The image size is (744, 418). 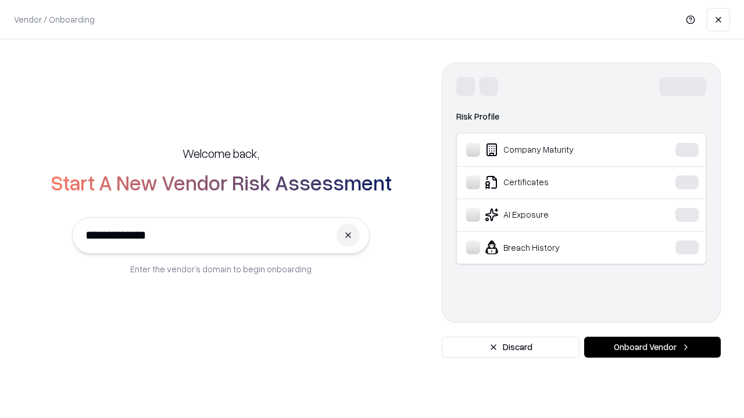 What do you see at coordinates (221, 182) in the screenshot?
I see `h2: Start A New Vendor Risk Assessment` at bounding box center [221, 182].